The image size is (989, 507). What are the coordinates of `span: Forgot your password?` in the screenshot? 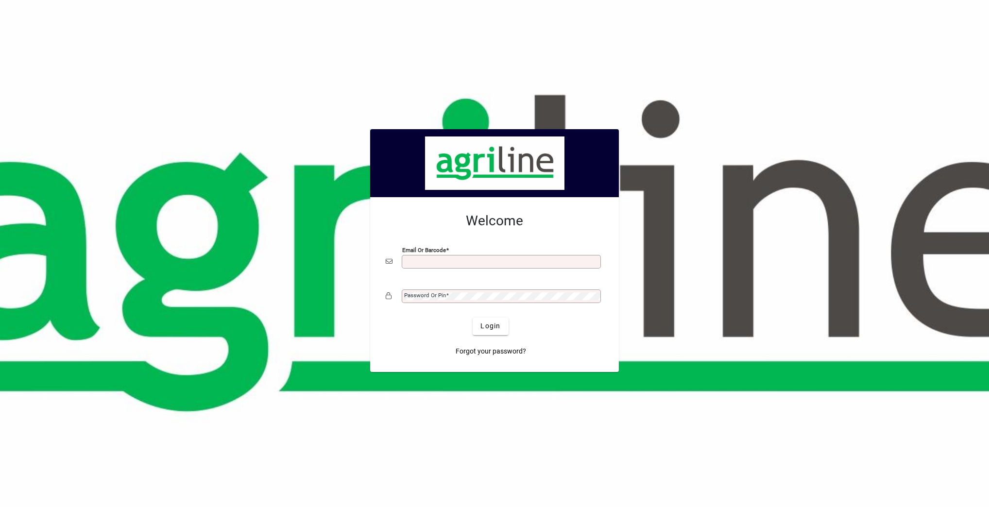 It's located at (490, 351).